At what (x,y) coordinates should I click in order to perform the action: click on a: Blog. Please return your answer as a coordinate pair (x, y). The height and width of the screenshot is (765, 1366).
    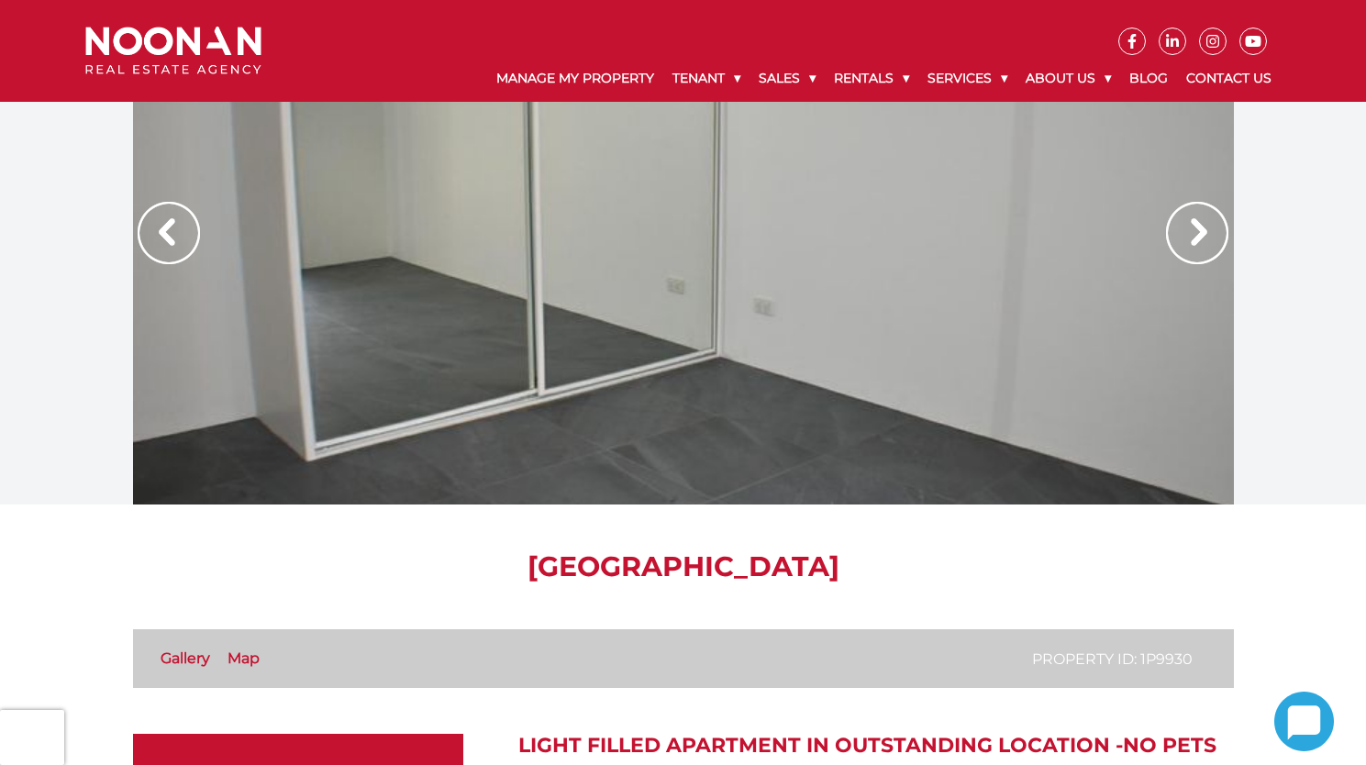
    Looking at the image, I should click on (1149, 78).